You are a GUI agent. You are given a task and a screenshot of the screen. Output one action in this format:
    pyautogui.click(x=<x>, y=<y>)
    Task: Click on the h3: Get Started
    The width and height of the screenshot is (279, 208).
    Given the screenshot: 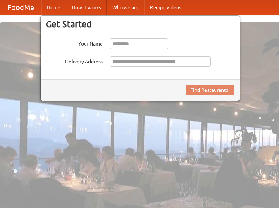 What is the action you would take?
    pyautogui.click(x=140, y=24)
    